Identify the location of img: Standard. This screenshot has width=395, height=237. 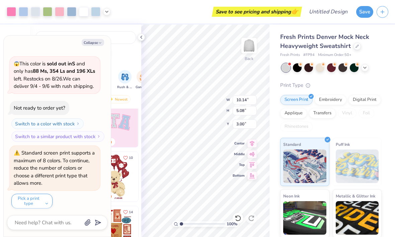
(305, 166).